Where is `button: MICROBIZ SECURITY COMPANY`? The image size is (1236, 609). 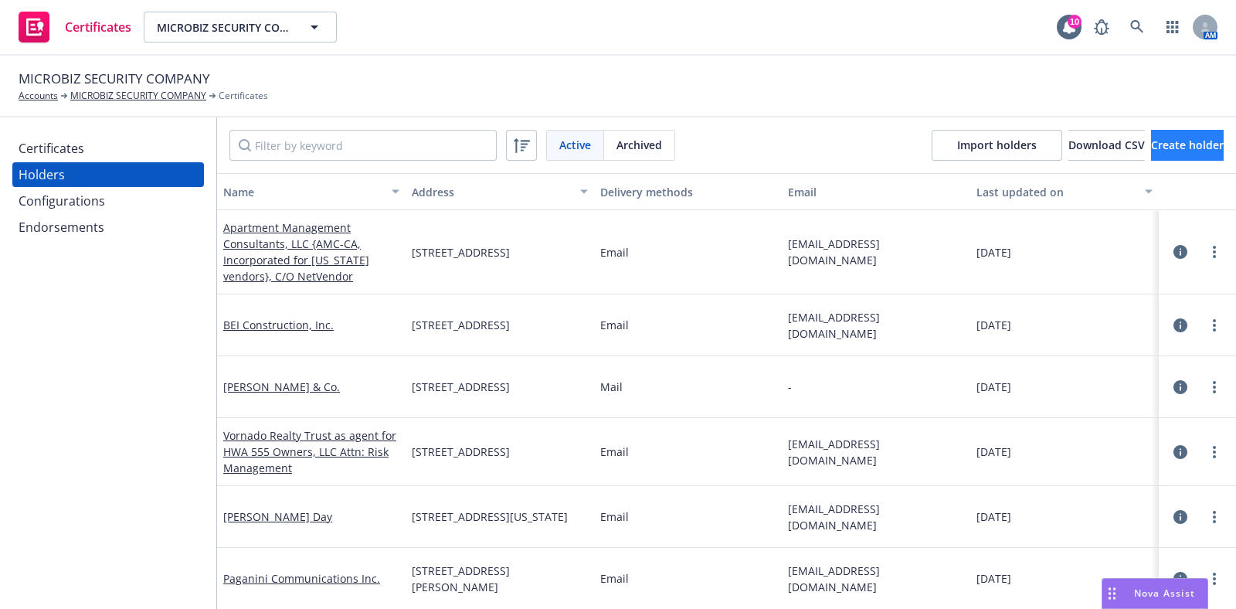 button: MICROBIZ SECURITY COMPANY is located at coordinates (240, 27).